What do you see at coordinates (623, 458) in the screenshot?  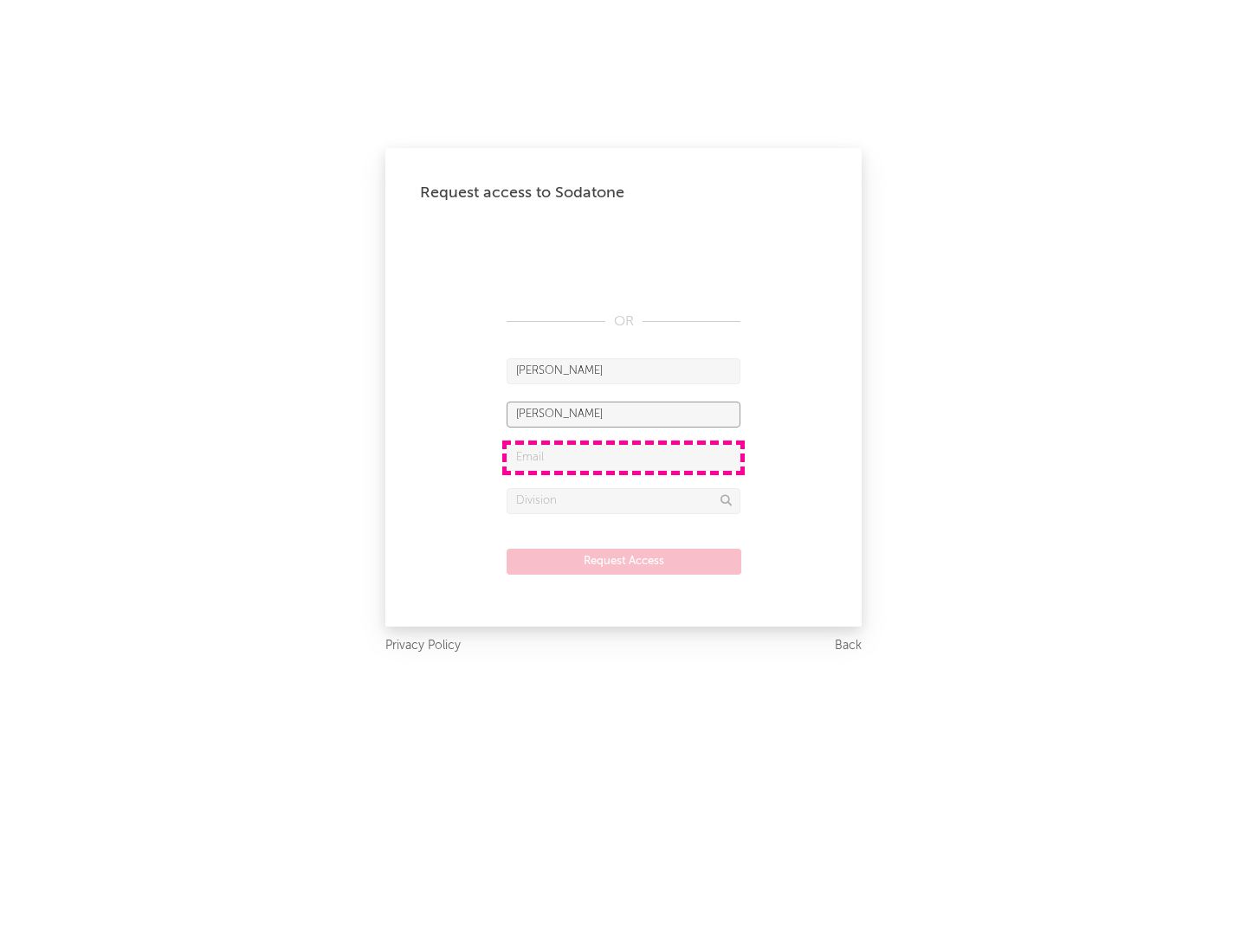 I see `input: Email` at bounding box center [623, 458].